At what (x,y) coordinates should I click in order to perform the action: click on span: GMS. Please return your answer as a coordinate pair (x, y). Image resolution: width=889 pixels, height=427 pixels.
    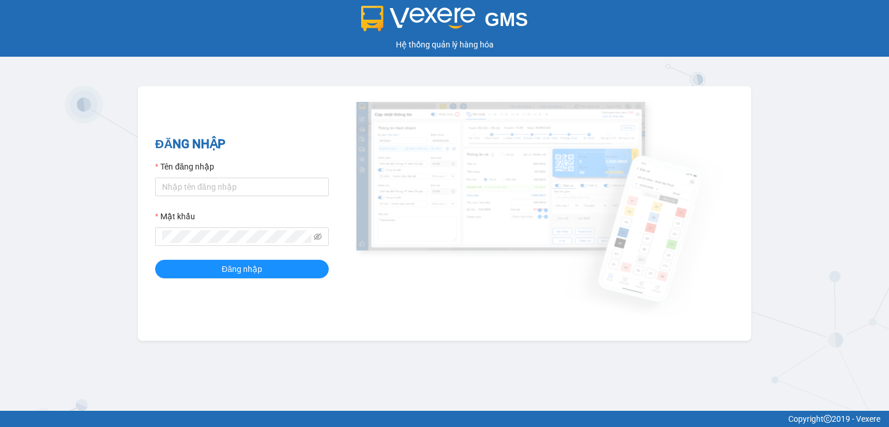
    Looking at the image, I should click on (506, 19).